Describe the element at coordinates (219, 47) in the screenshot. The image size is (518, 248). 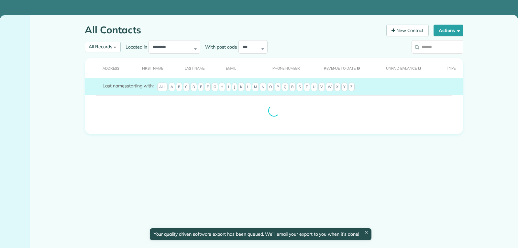
I see `label: With post code` at that location.